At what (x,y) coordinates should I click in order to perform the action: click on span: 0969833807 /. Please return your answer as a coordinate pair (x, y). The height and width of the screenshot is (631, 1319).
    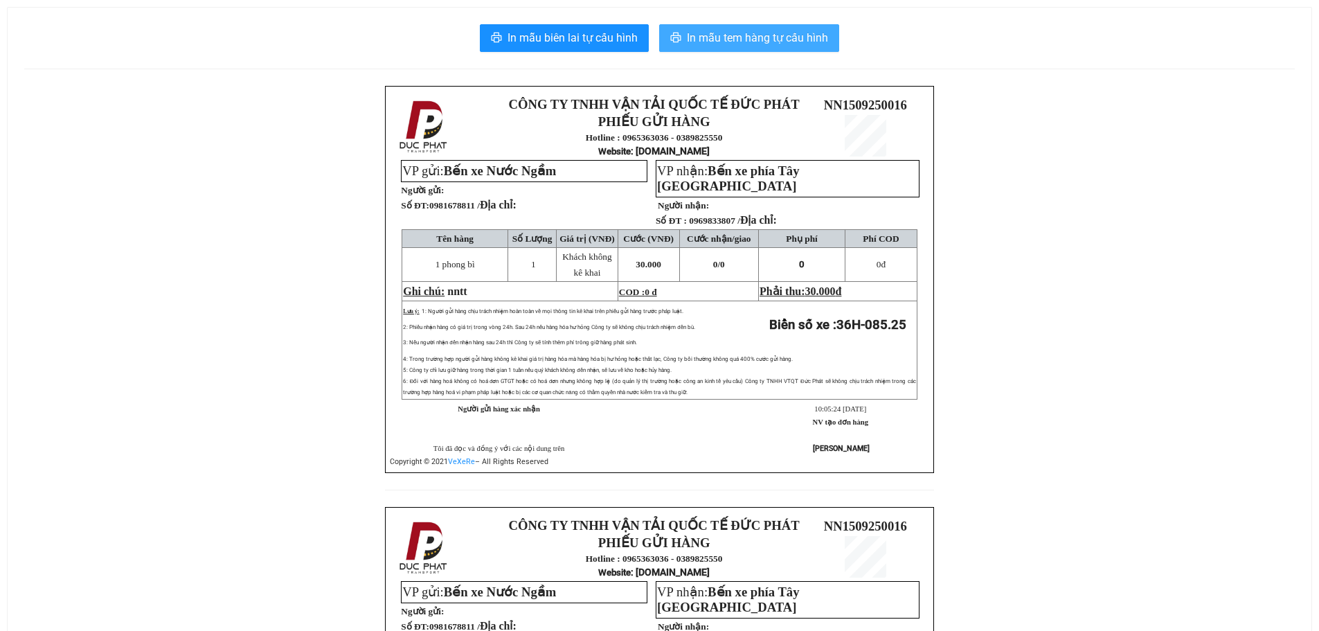
    Looking at the image, I should click on (732, 220).